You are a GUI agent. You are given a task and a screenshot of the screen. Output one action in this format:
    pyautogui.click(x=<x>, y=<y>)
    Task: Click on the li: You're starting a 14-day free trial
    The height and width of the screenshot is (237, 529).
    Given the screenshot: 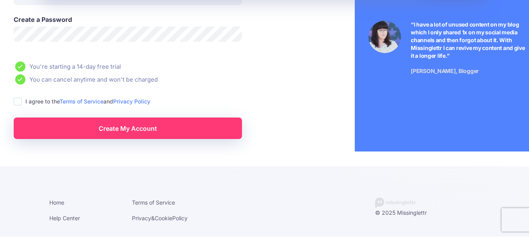 What is the action you would take?
    pyautogui.click(x=152, y=67)
    